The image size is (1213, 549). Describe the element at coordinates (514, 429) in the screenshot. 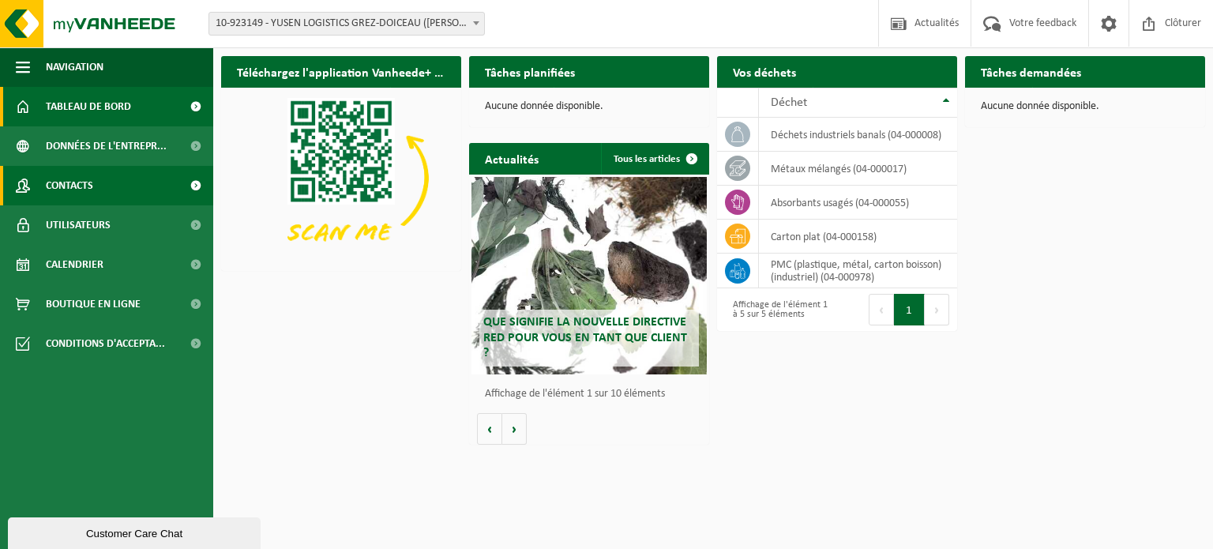

I see `button: Volgende` at that location.